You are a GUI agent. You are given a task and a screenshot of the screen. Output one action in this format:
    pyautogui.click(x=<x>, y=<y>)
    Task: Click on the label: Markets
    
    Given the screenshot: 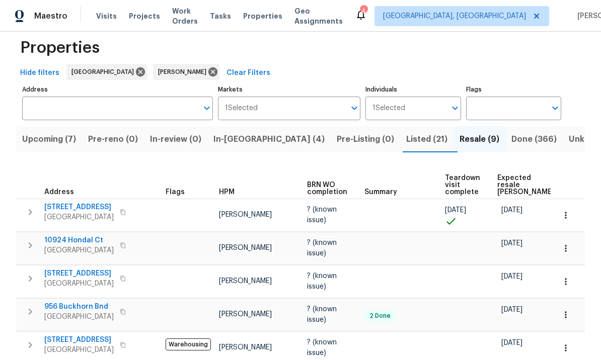 What is the action you would take?
    pyautogui.click(x=289, y=90)
    